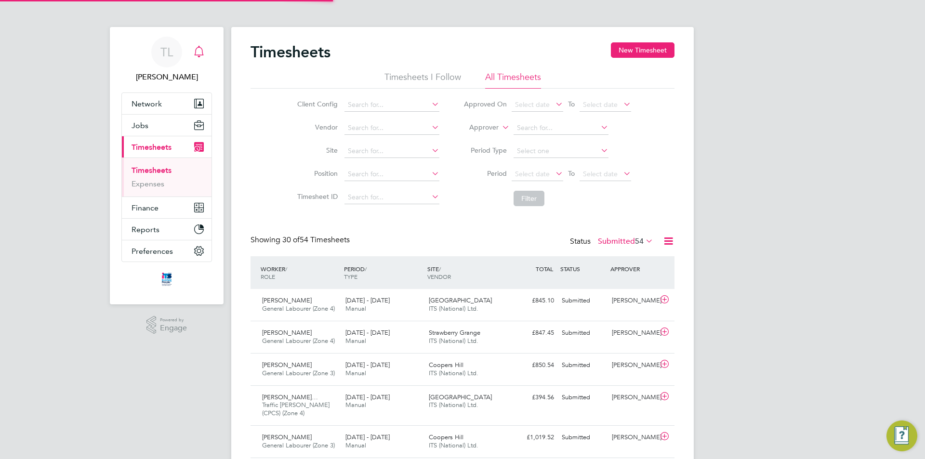 This screenshot has width=925, height=459. What do you see at coordinates (533, 397) in the screenshot?
I see `div: £394.56` at bounding box center [533, 397].